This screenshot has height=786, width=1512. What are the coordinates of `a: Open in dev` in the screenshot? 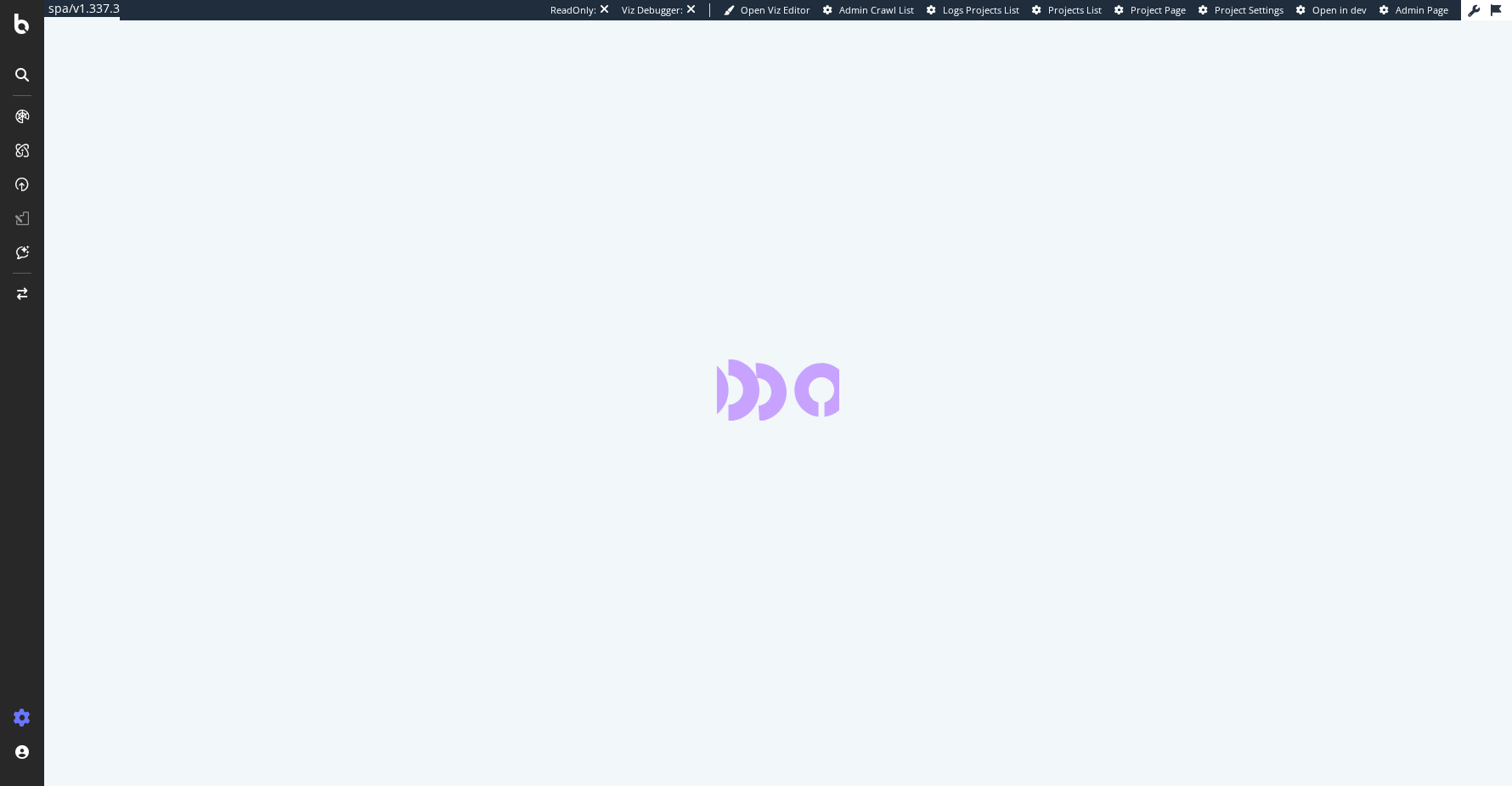 It's located at (1331, 11).